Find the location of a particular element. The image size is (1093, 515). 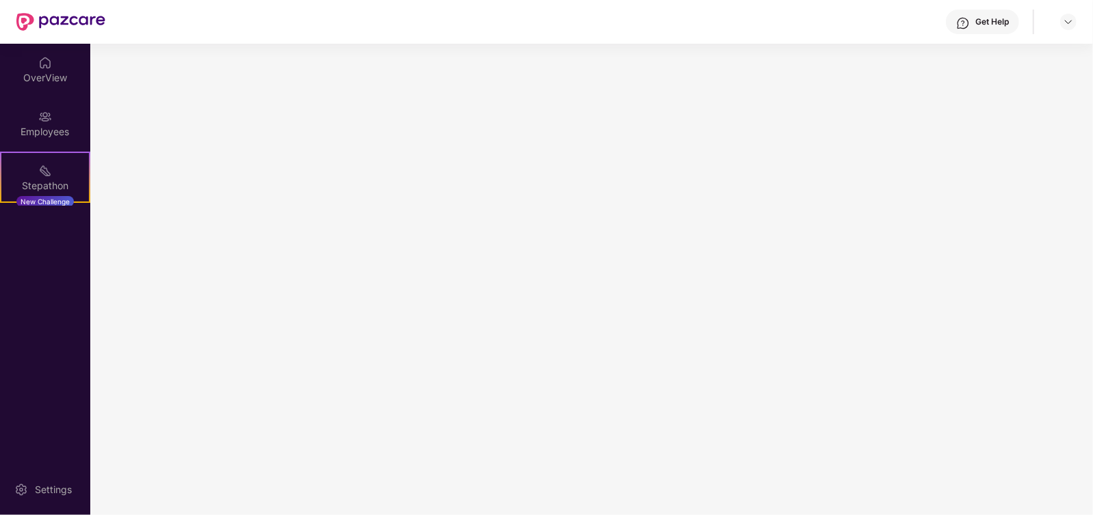

div: Stepathon is located at coordinates (45, 186).